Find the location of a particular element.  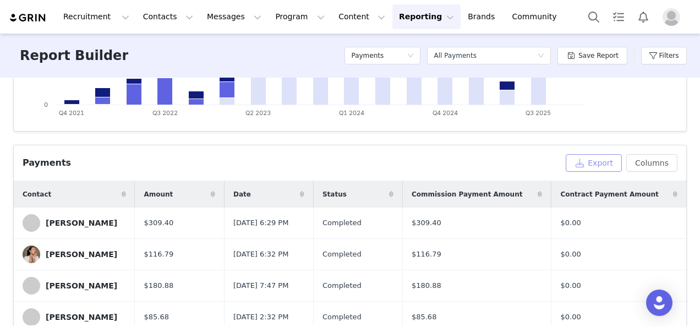

button: Reporting is located at coordinates (427, 17).